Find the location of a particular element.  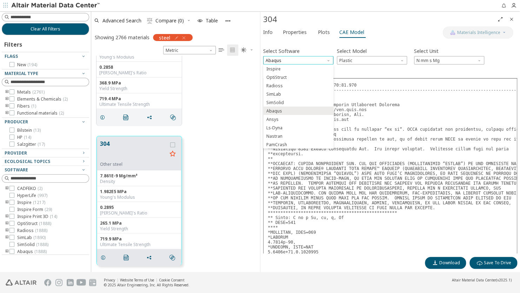

span: Inspire Print 3D is located at coordinates (37, 217).